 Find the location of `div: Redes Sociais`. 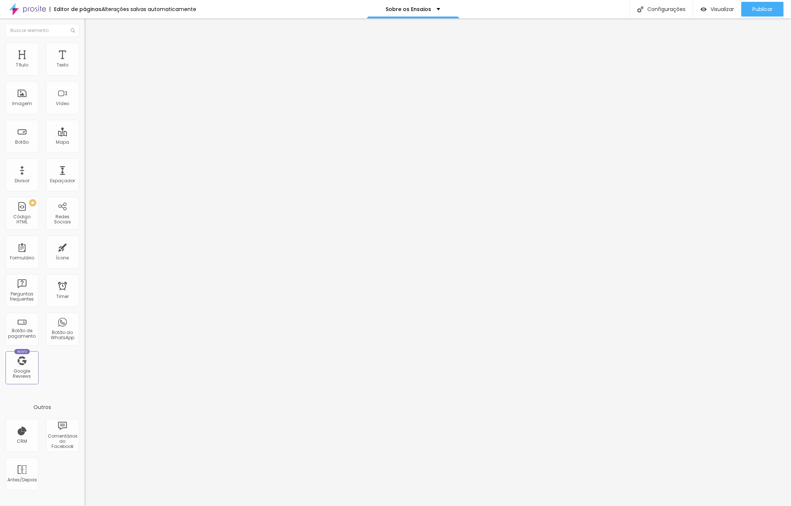

div: Redes Sociais is located at coordinates (62, 219).